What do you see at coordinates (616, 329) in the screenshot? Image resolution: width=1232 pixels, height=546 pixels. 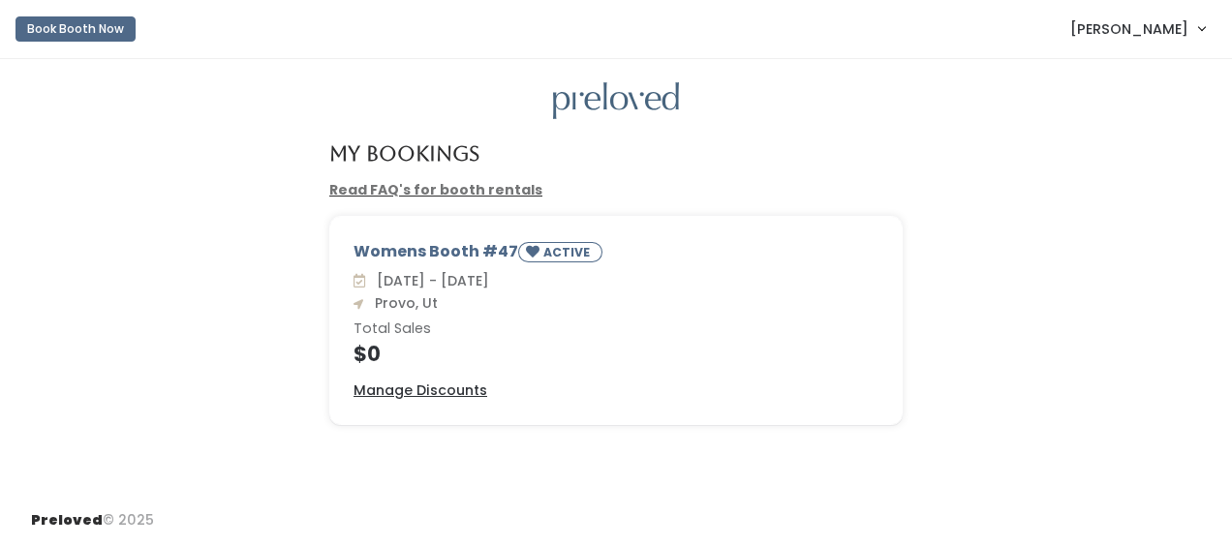 I see `h6: Total Sales` at bounding box center [616, 329].